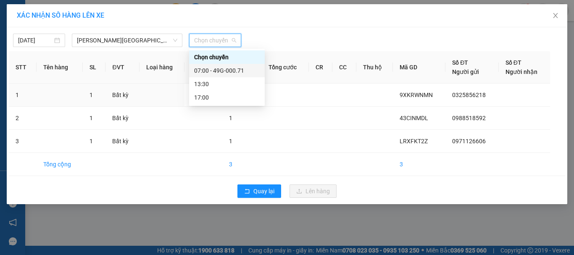  Describe the element at coordinates (469, 118) in the screenshot. I see `span: 0988518592` at that location.